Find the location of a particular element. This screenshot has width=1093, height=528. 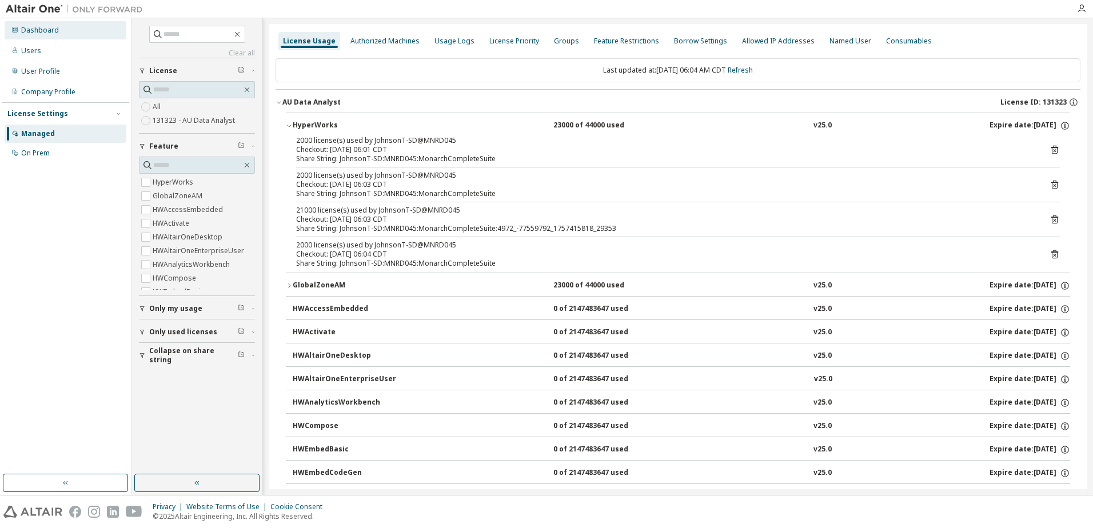

div: HyperWorks is located at coordinates (344, 126).